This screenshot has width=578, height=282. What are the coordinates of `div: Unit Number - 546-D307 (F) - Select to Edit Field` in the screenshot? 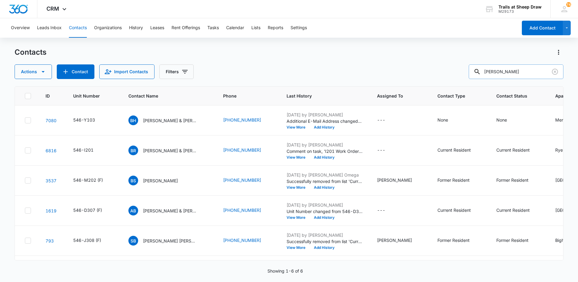 It's located at (93, 210).